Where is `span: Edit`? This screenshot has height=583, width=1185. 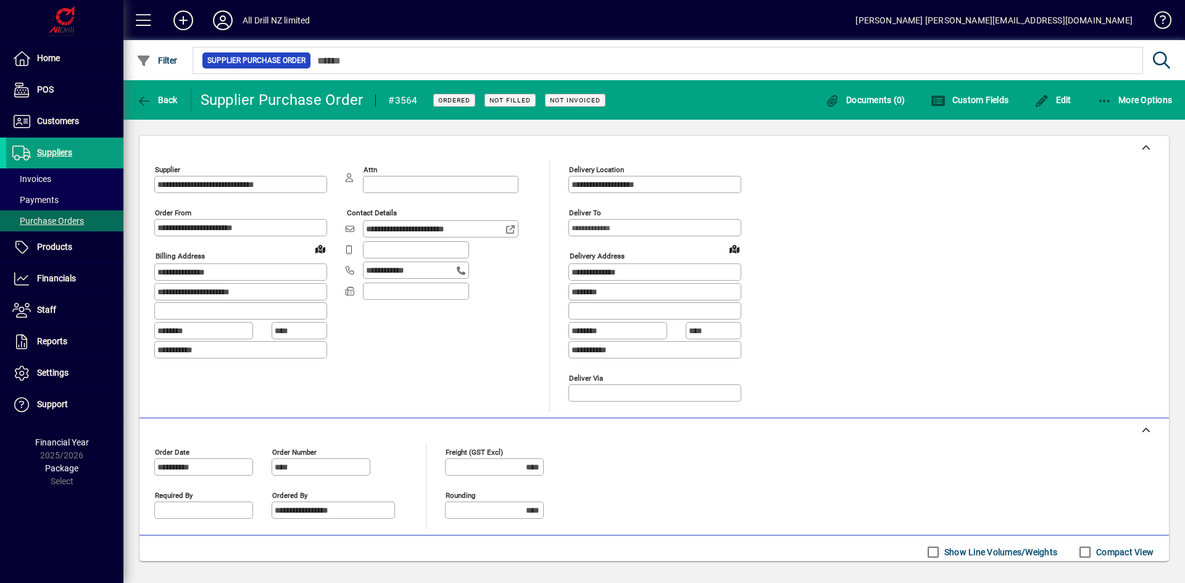
span: Edit is located at coordinates (1053, 100).